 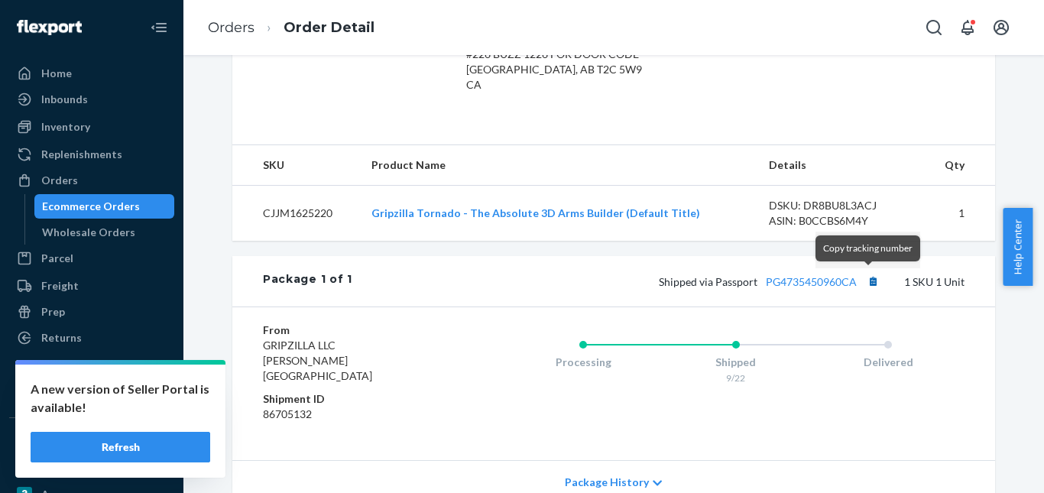 What do you see at coordinates (536, 212) in the screenshot?
I see `a: Gripzilla Tornado - The Absolute 3D Arms Builder (Default Title)` at bounding box center [536, 212].